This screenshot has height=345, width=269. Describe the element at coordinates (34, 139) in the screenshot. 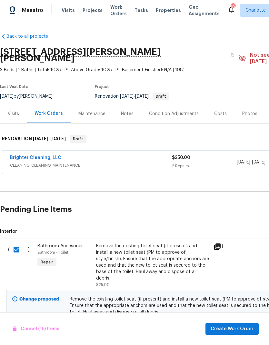

I see `h6: RENOVATION` at that location.